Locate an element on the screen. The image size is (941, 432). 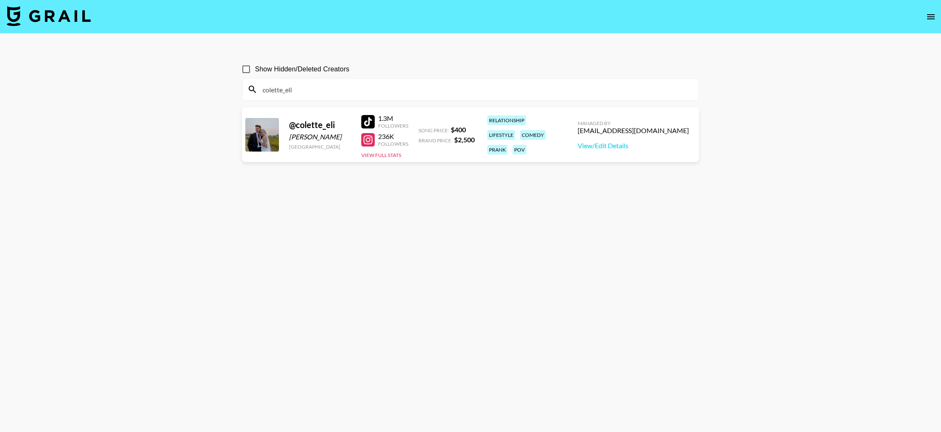
div: 1.3M is located at coordinates (393, 118).